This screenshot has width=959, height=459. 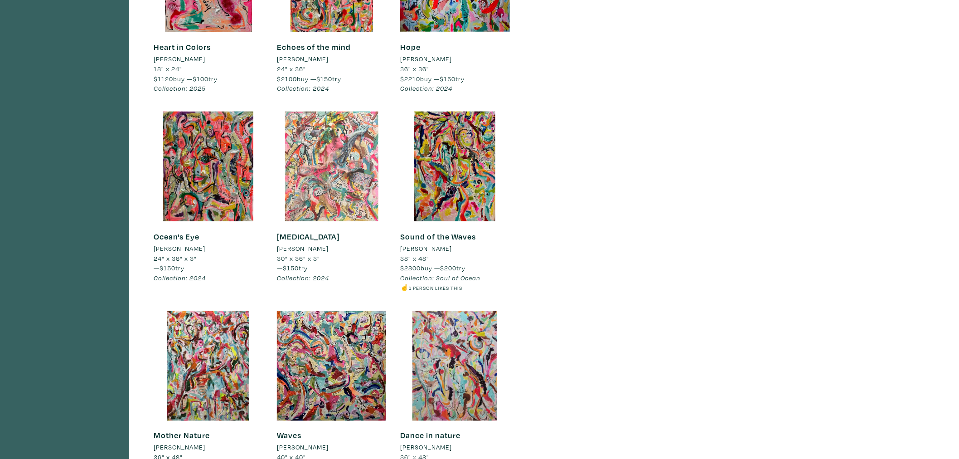 I want to click on a: Echoes of the mind, so click(x=314, y=47).